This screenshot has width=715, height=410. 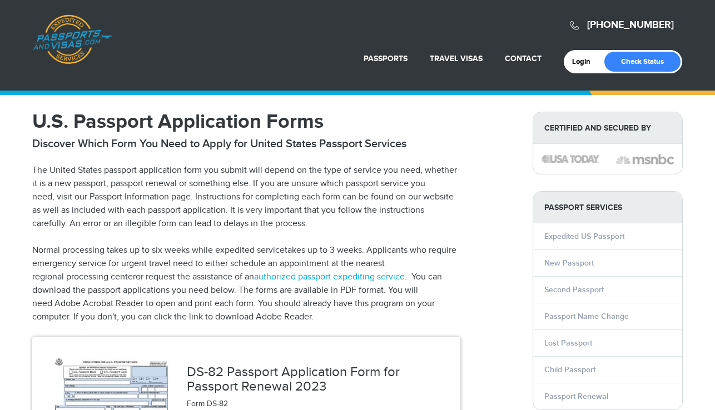 I want to click on strong: Certified and Secured by, so click(x=607, y=128).